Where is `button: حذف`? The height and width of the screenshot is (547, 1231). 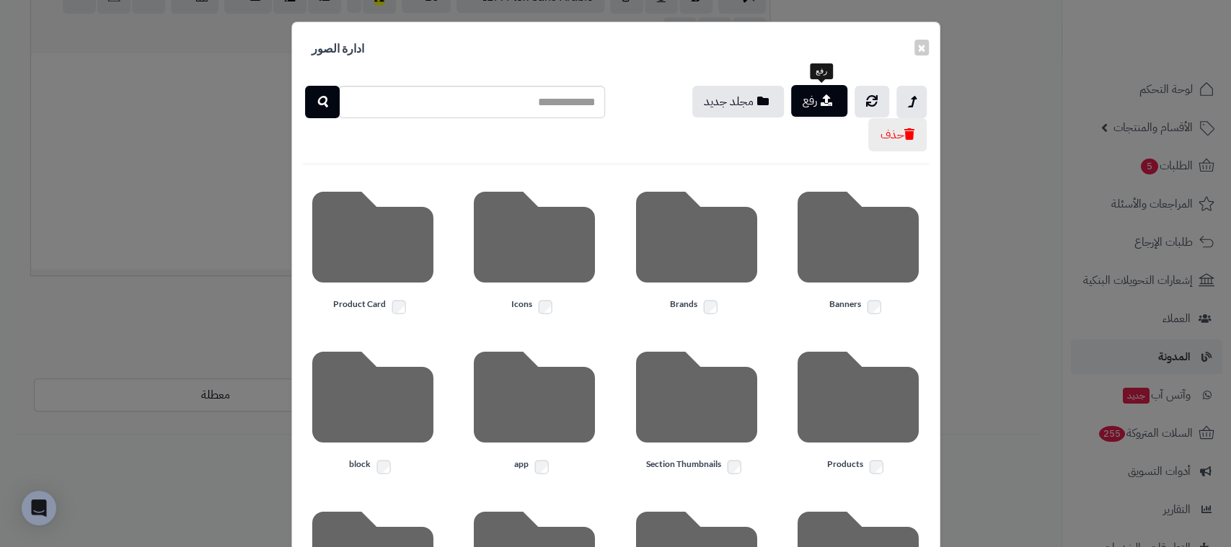
button: حذف is located at coordinates (897, 135).